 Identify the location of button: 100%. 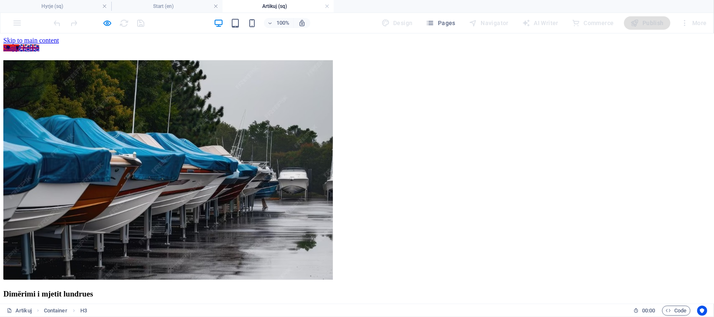
(279, 23).